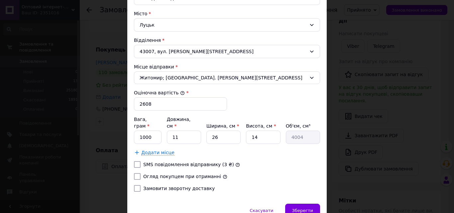 This screenshot has height=213, width=454. What do you see at coordinates (227, 40) in the screenshot?
I see `div: Відділення` at bounding box center [227, 40].